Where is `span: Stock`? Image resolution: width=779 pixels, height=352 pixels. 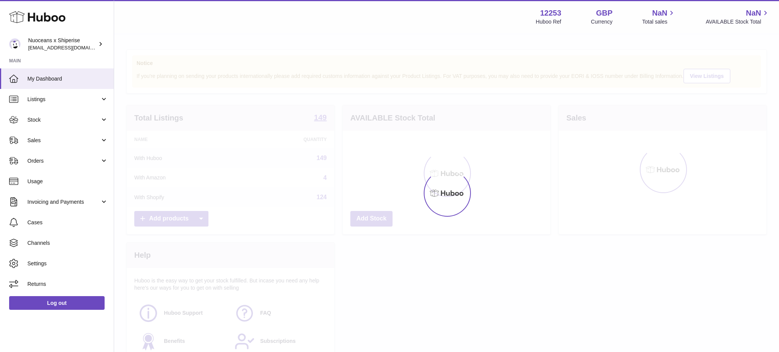 span: Stock is located at coordinates (64, 120).